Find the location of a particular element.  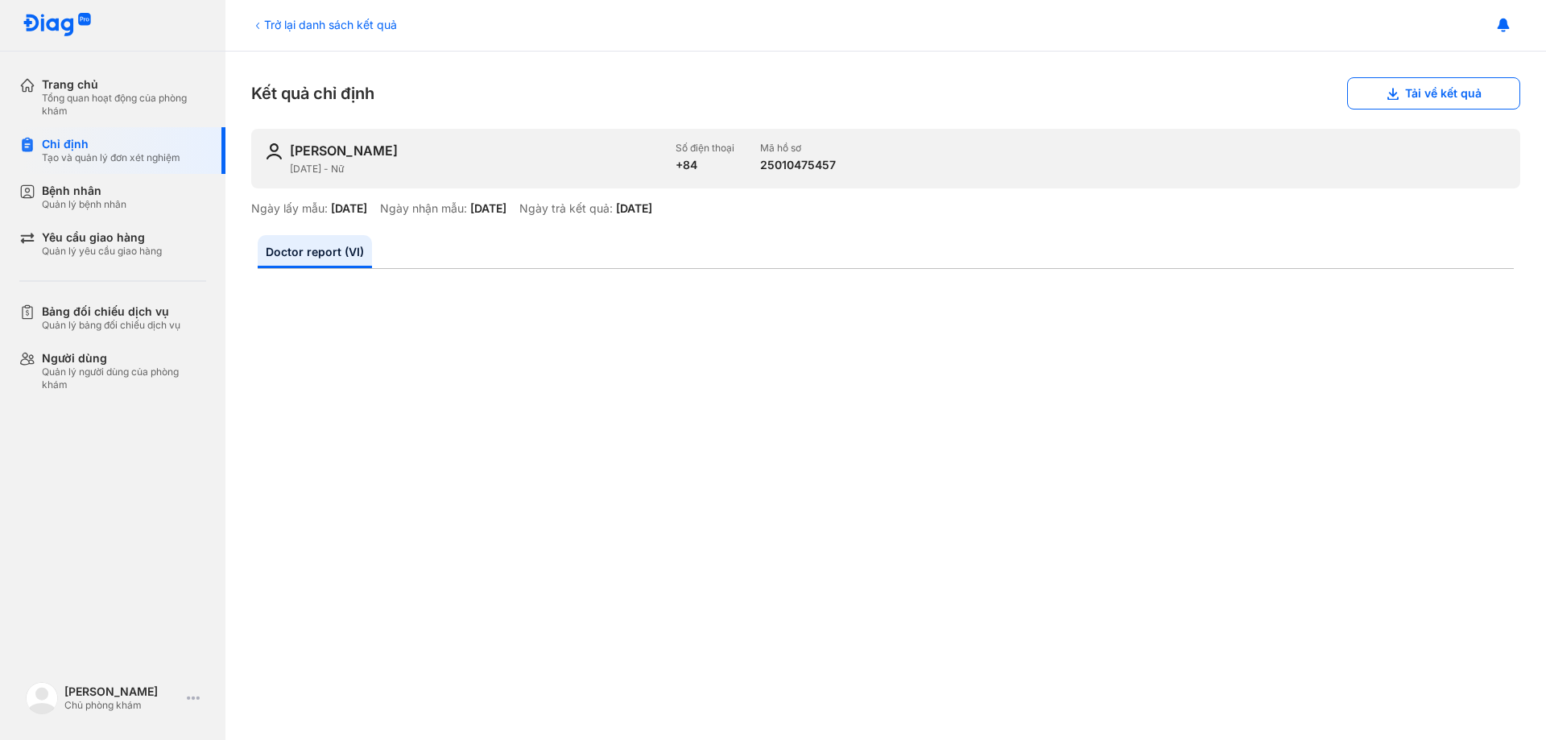

div: Chỉ định is located at coordinates (111, 144).